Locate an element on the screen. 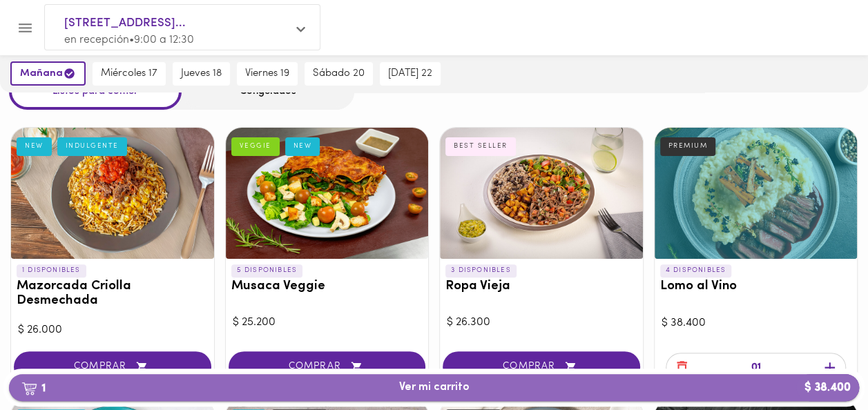 The image size is (868, 410). p: 1 DISPONIBLES is located at coordinates (51, 271).